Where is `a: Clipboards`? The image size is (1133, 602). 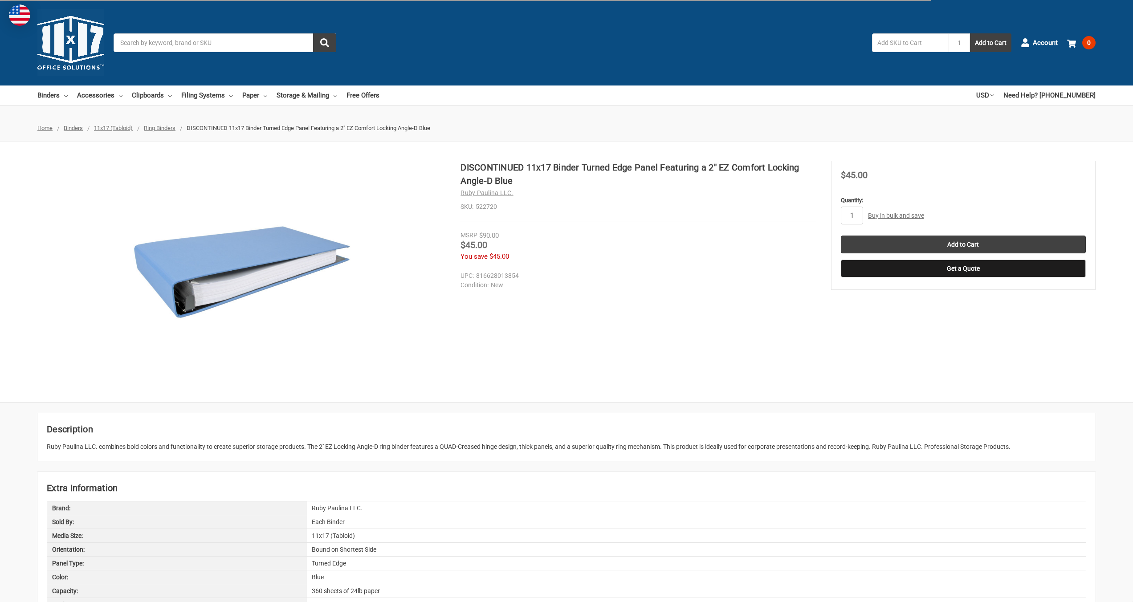
a: Clipboards is located at coordinates (152, 95).